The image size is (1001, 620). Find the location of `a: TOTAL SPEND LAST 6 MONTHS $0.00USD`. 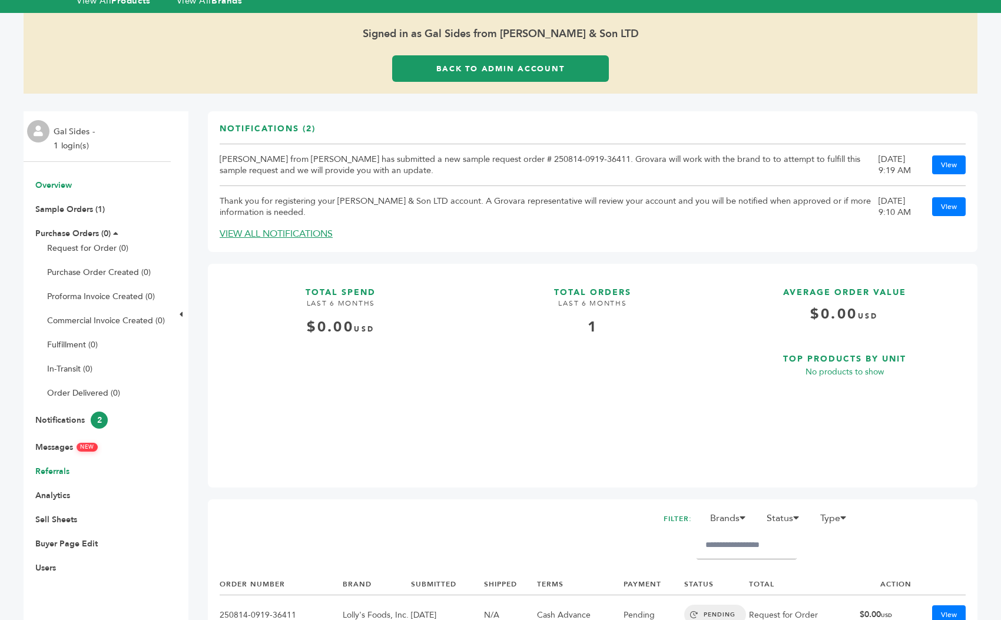

a: TOTAL SPEND LAST 6 MONTHS $0.00USD is located at coordinates (341, 371).